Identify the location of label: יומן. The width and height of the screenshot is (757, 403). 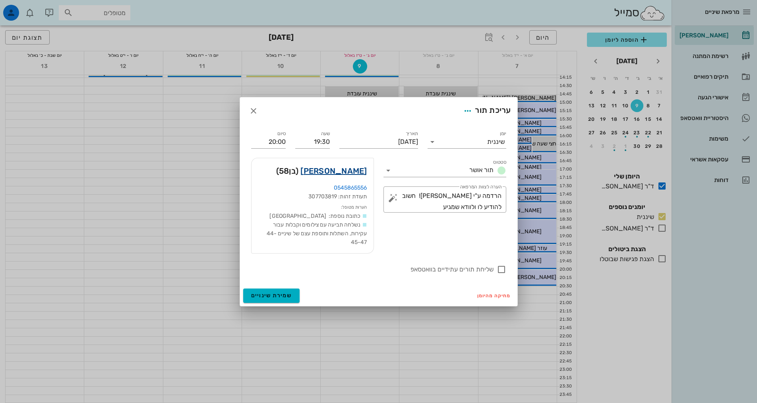
(503, 134).